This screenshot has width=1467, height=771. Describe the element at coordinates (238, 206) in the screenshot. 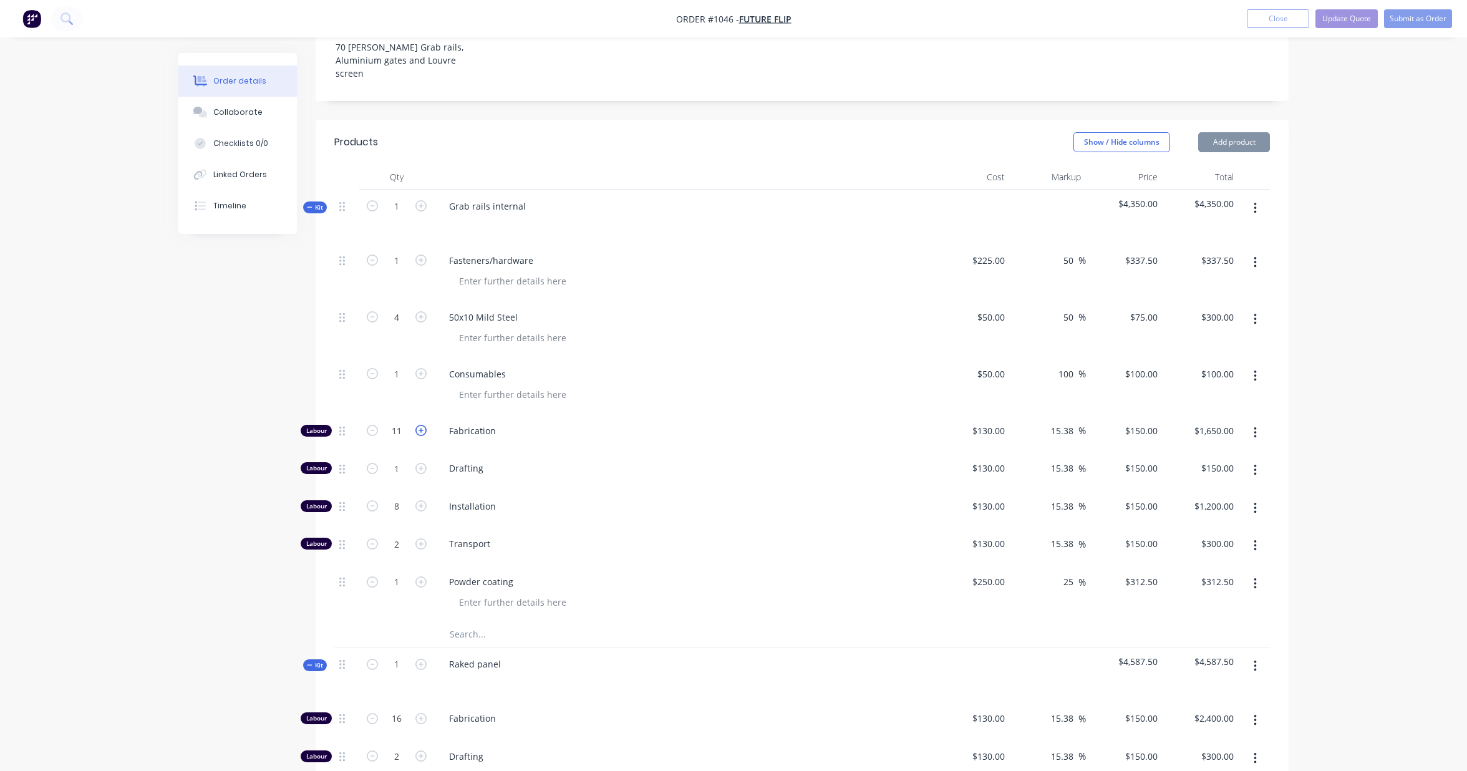

I see `button: Timeline` at that location.